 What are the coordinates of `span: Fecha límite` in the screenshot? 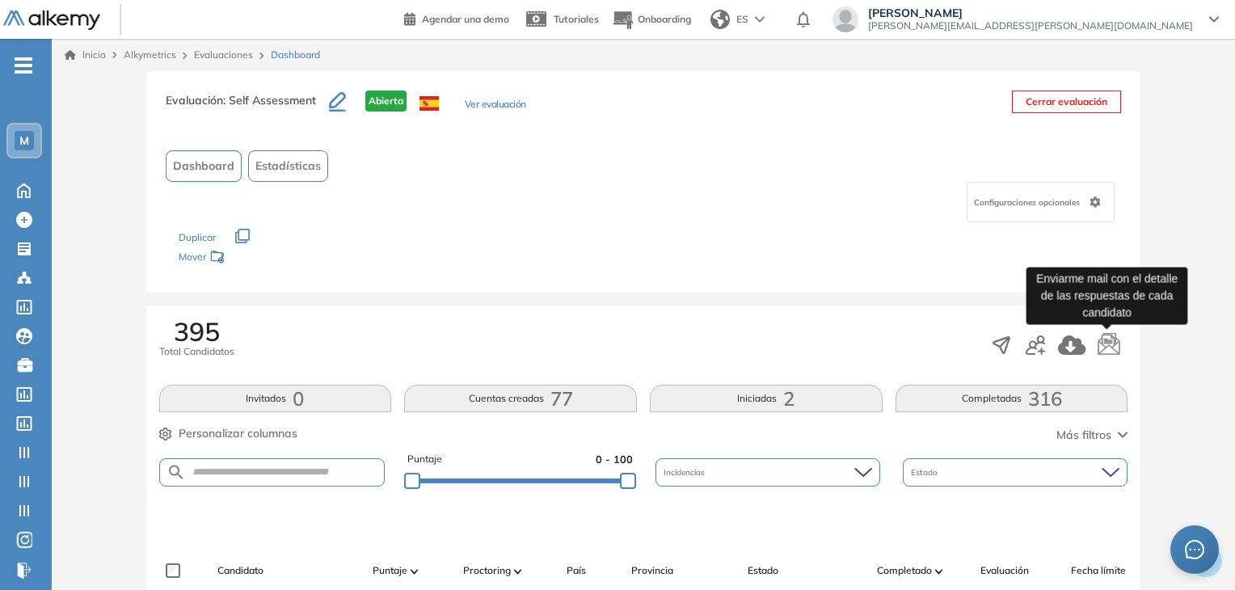 It's located at (1098, 571).